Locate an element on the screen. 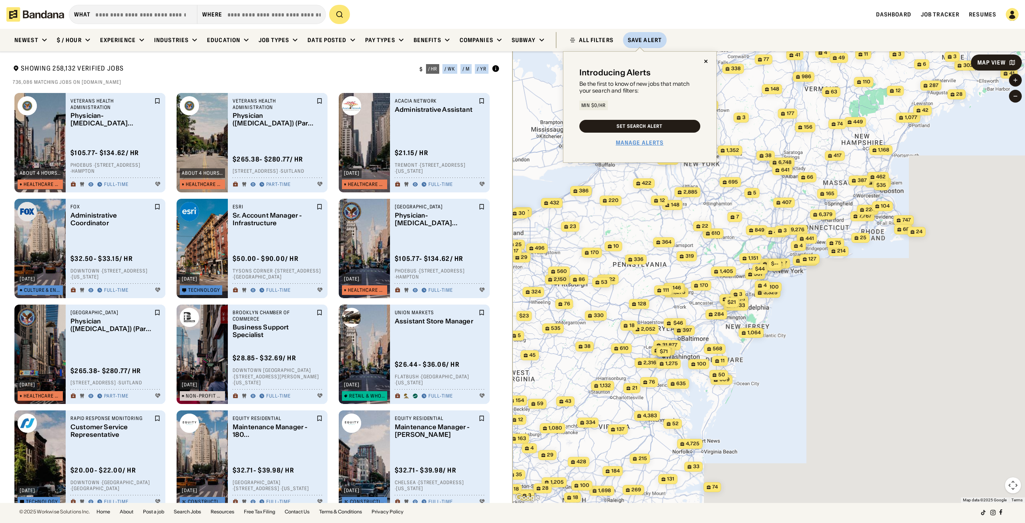 This screenshot has width=1025, height=523. div: Save Alert is located at coordinates (645, 40).